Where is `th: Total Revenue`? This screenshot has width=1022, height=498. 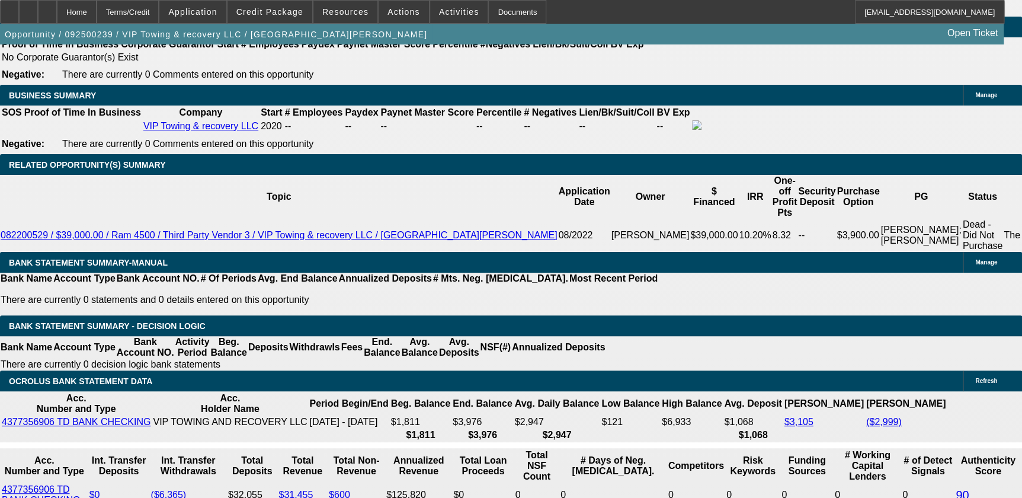
th: Total Revenue is located at coordinates (302, 466).